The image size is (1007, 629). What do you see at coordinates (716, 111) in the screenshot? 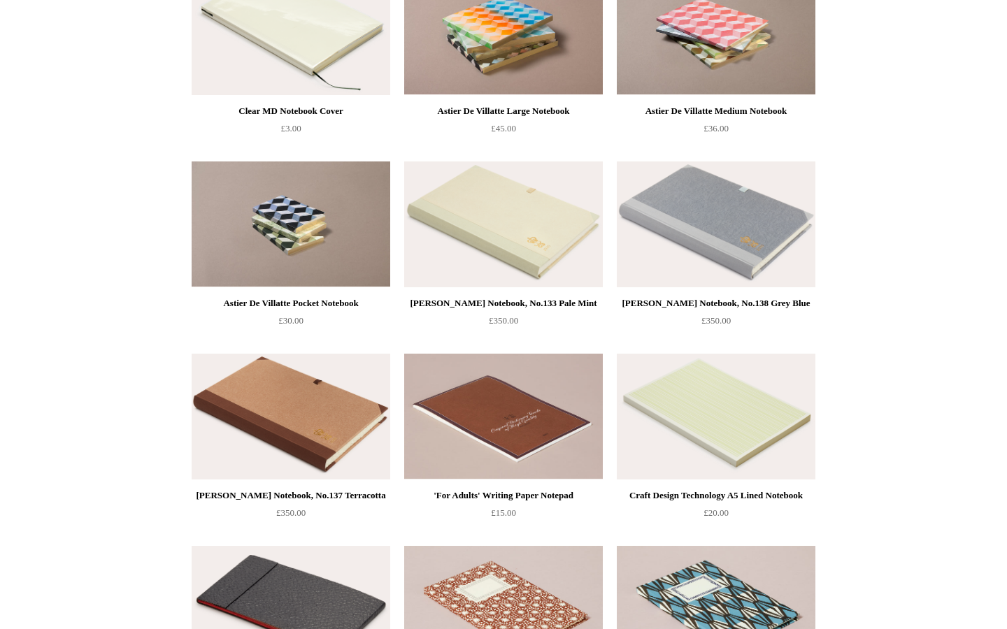
I see `div: Astier De Villatte Medium Notebook` at bounding box center [716, 111].